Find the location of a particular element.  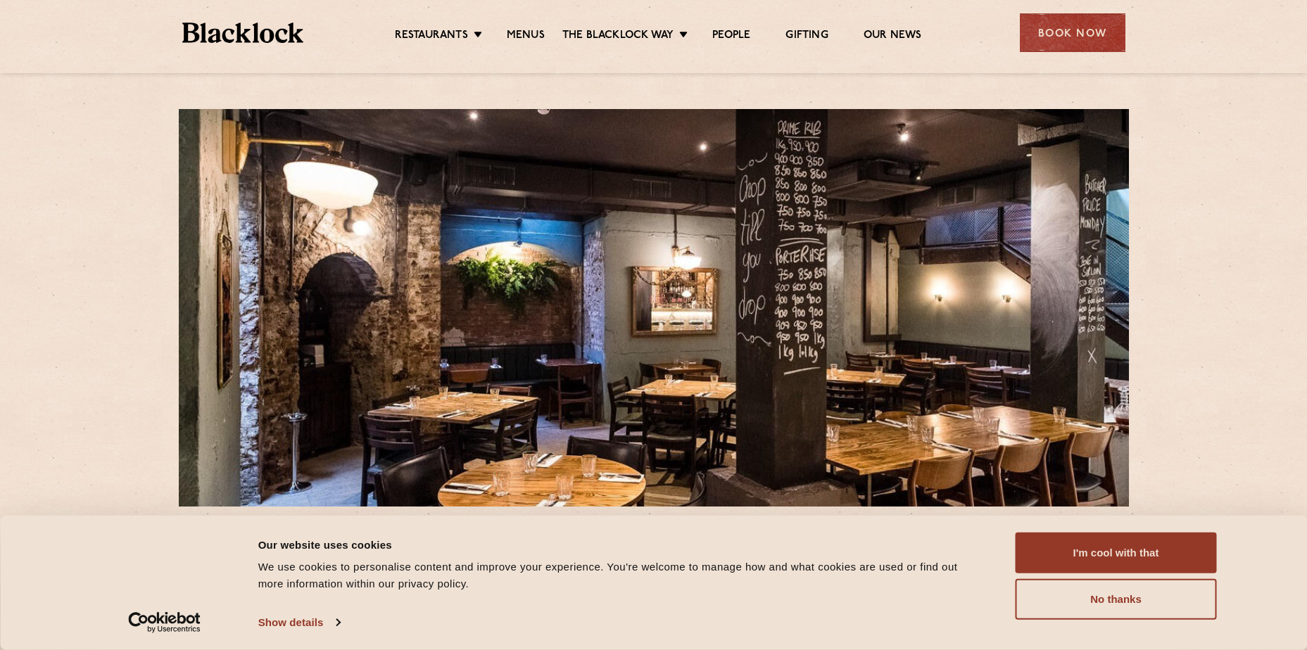

img: BL_Textured_Logo-footer-cropped.svg is located at coordinates (243, 32).